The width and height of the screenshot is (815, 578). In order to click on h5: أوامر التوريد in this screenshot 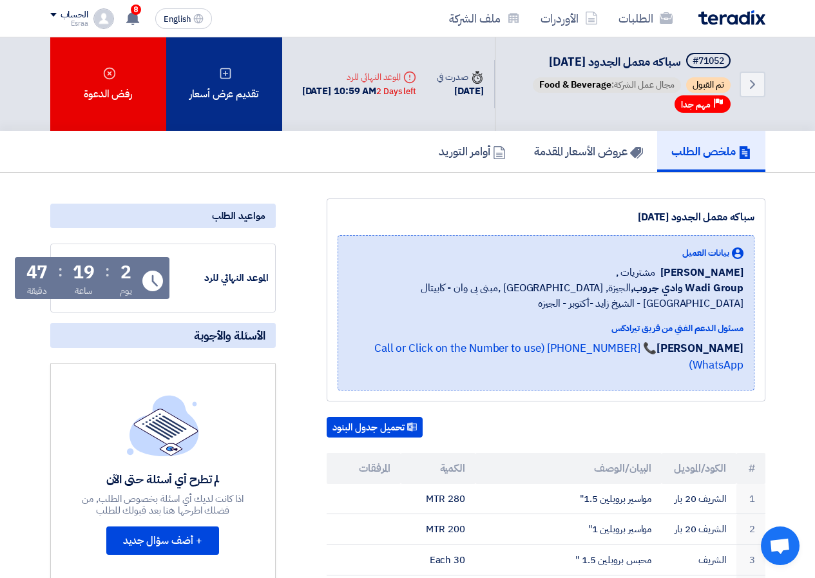, I will do `click(472, 151)`.